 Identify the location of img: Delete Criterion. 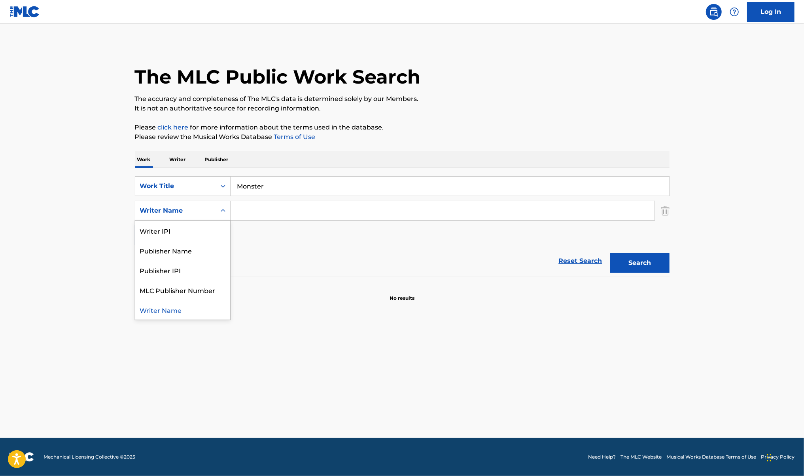
(665, 210).